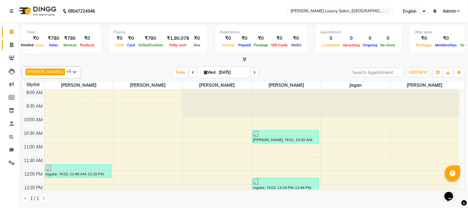 The width and height of the screenshot is (468, 208). Describe the element at coordinates (81, 11) in the screenshot. I see `b: 08047224946` at that location.